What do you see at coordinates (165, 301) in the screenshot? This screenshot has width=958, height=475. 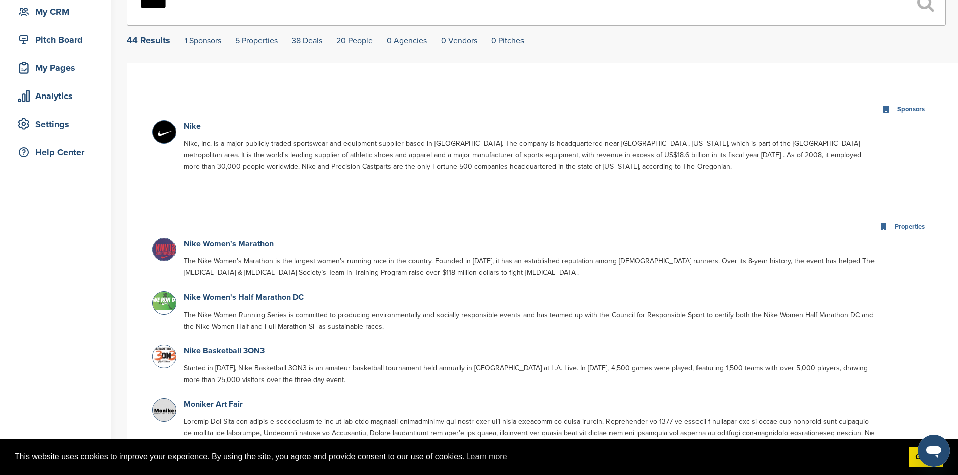 I see `img: Open uri20141112 64162 oaokmq?1415808710` at bounding box center [165, 301].